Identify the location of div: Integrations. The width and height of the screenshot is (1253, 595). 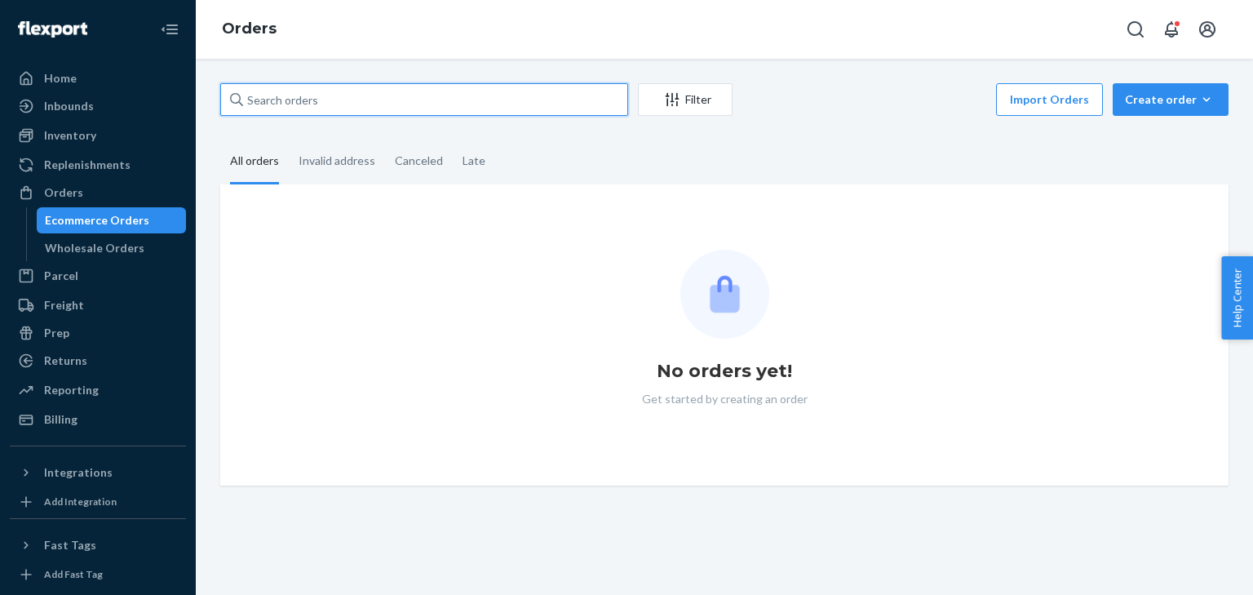
(78, 472).